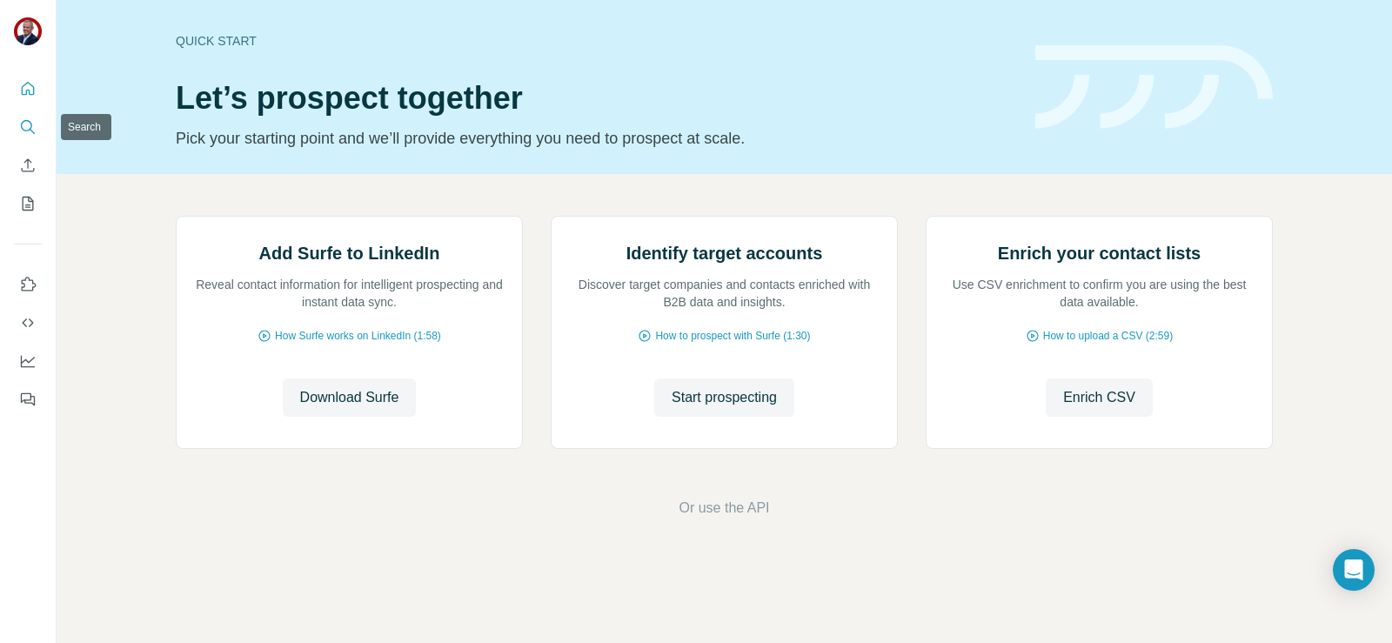 The width and height of the screenshot is (1392, 643). Describe the element at coordinates (28, 89) in the screenshot. I see `button: Quick start` at that location.